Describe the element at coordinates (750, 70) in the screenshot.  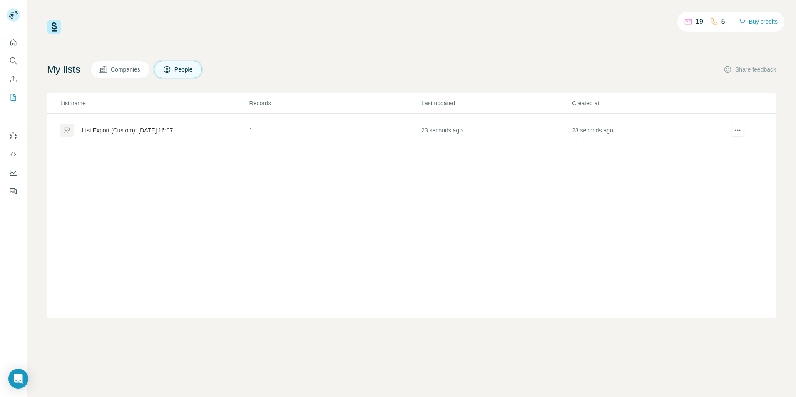
I see `button: Share feedback` at that location.